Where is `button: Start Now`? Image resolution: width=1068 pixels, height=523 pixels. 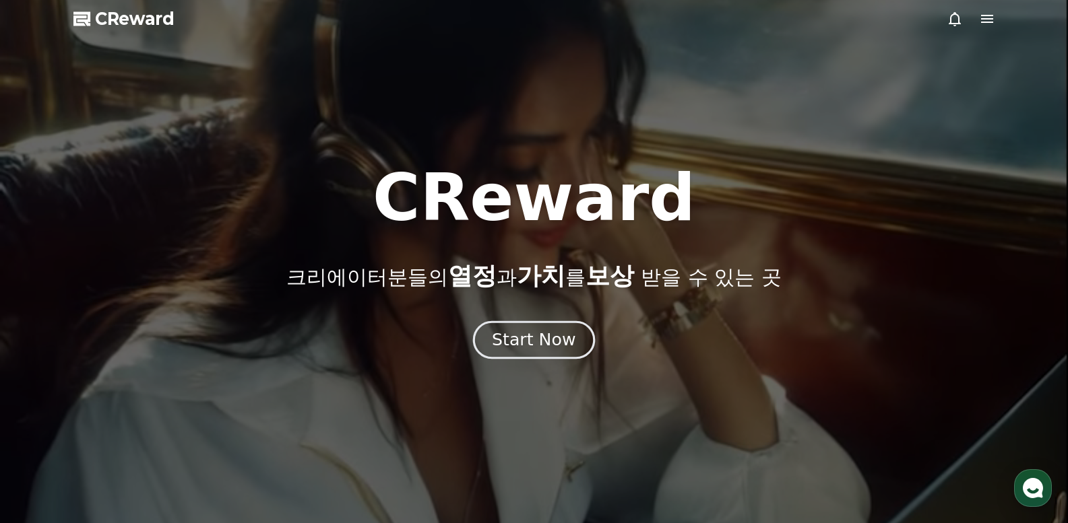
button: Start Now is located at coordinates (534, 340).